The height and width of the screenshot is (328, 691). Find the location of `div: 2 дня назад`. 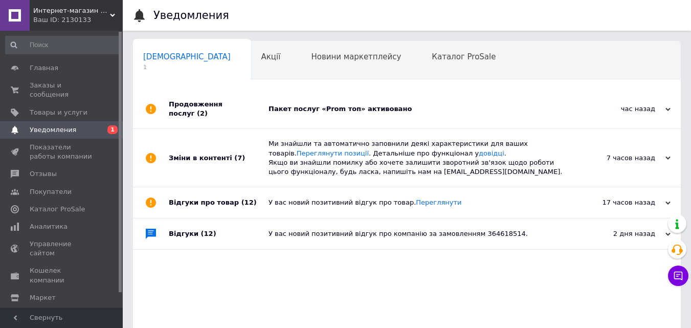

div: 2 дня назад is located at coordinates (619, 234).